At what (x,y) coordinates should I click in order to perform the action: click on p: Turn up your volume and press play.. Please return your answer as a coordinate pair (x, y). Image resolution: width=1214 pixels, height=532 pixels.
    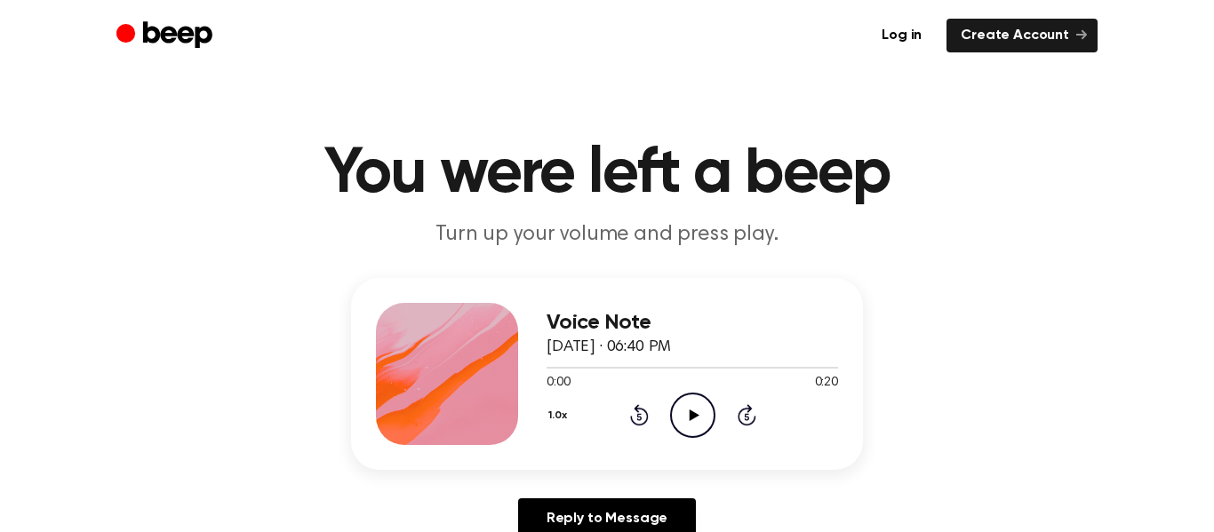
    Looking at the image, I should click on (607, 235).